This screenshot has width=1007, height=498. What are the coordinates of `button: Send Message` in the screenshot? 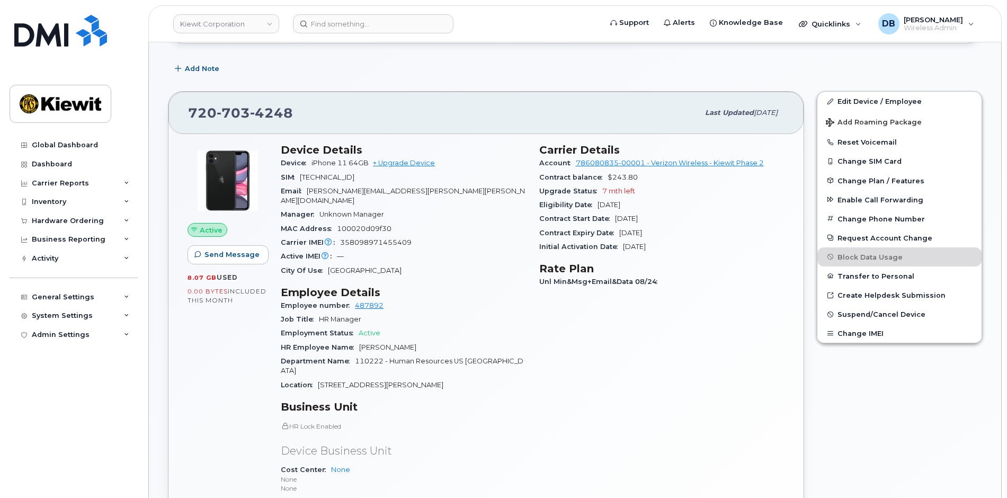 It's located at (228, 255).